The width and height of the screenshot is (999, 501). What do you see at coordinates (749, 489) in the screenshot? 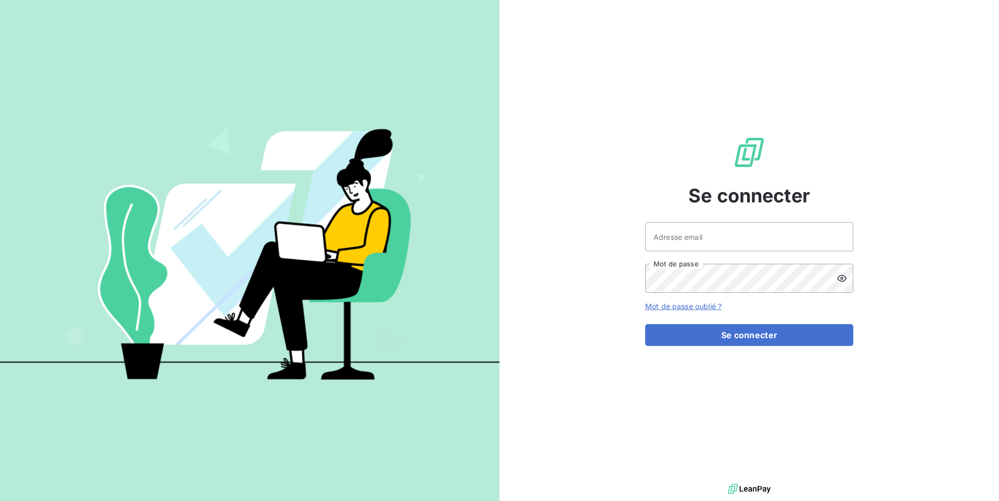
I see `img: logo` at bounding box center [749, 489].